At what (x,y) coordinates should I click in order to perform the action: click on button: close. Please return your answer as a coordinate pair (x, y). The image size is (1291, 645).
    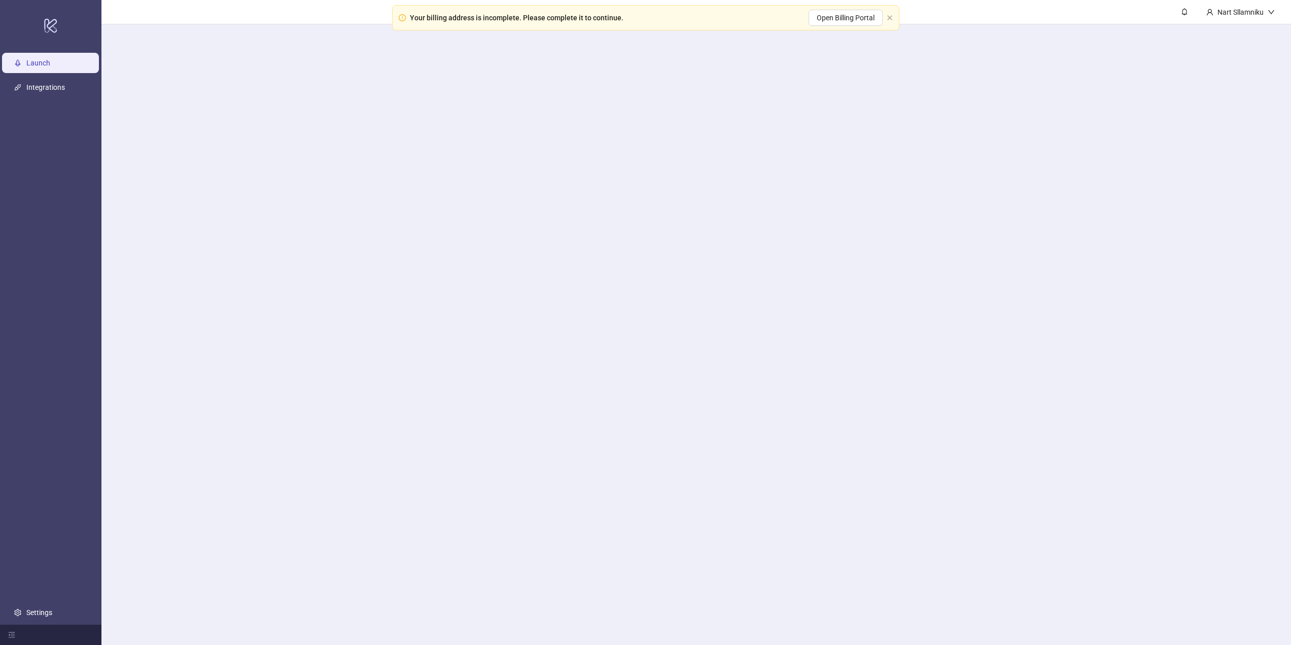
    Looking at the image, I should click on (890, 18).